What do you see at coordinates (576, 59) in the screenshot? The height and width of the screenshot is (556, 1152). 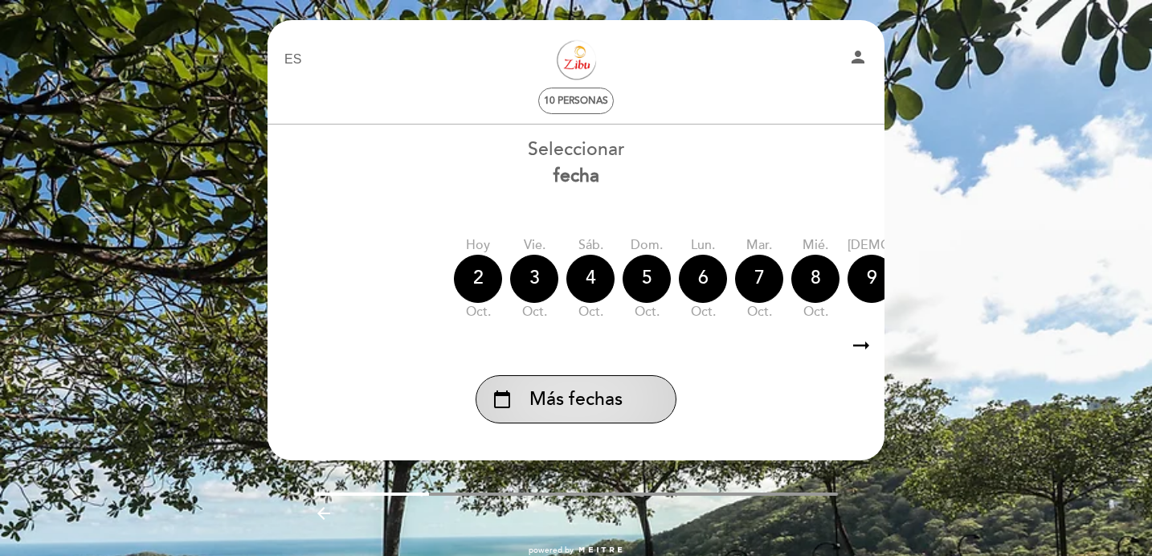 I see `a: Zibu` at bounding box center [576, 59].